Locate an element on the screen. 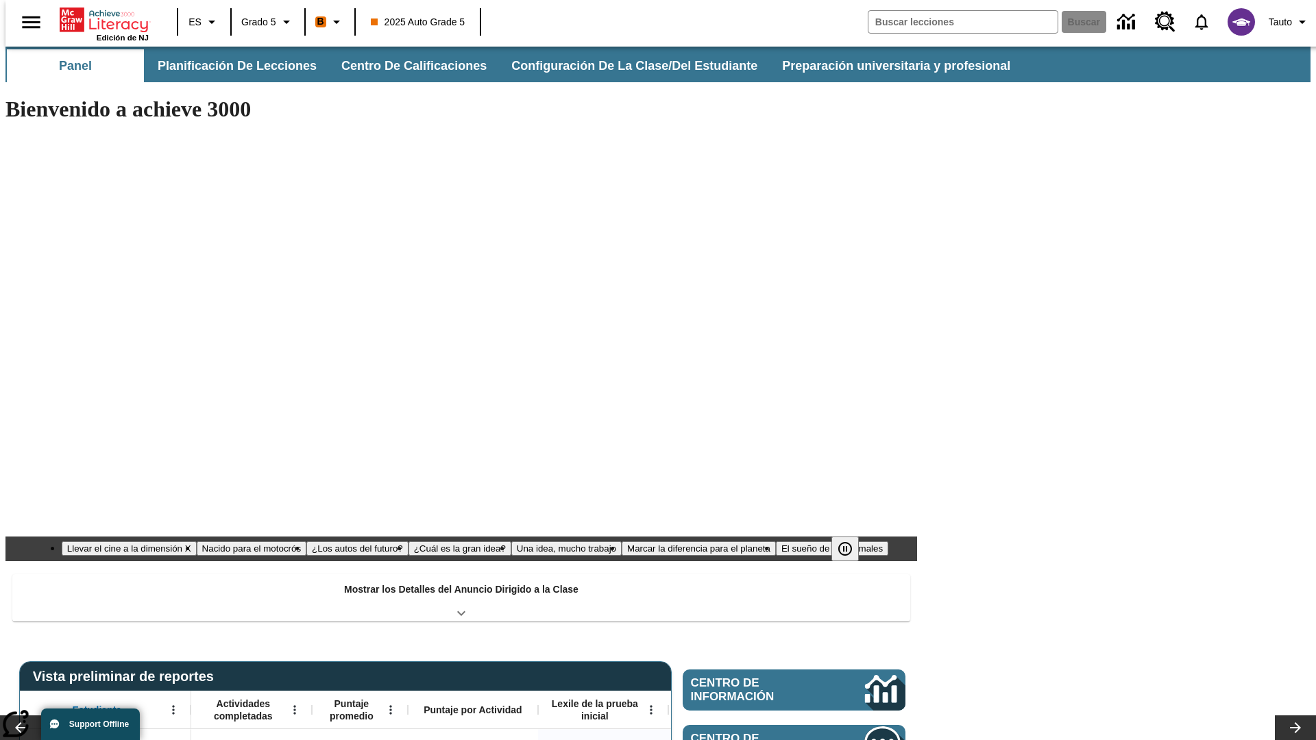 This screenshot has width=1316, height=740. div: Mostrar los Detalles del Anuncio Dirigido a la Clase is located at coordinates (461, 597).